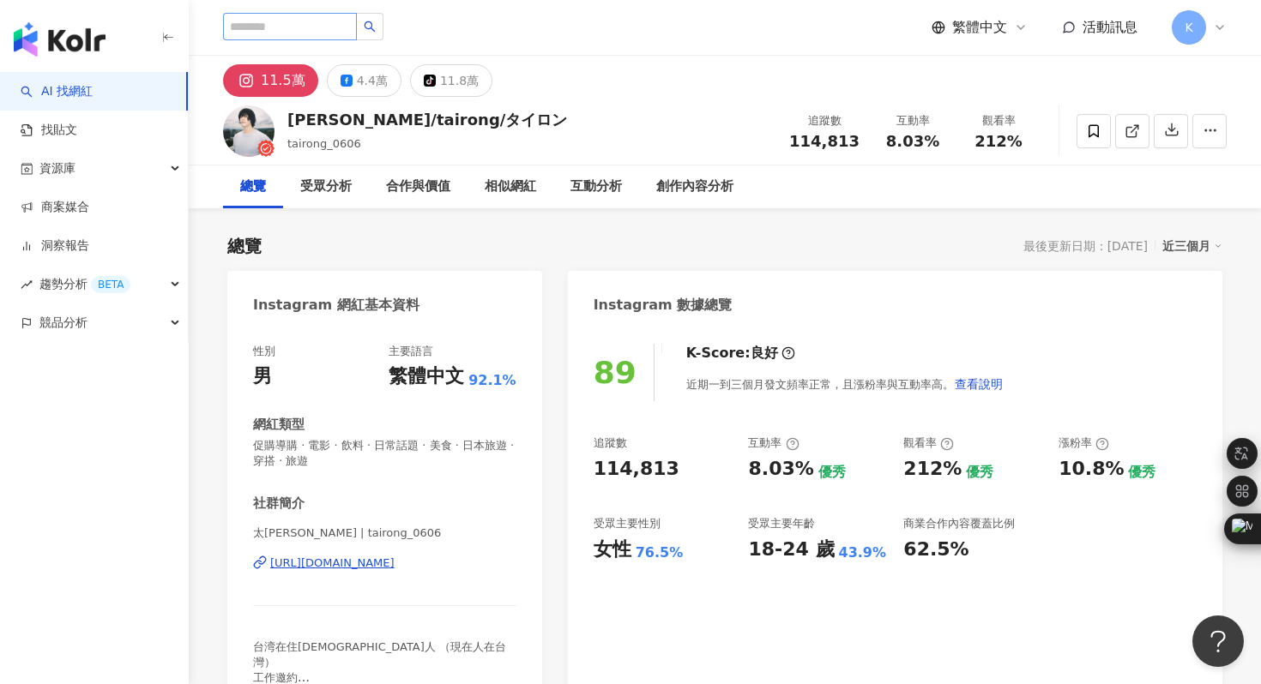  I want to click on span: 114,813, so click(824, 141).